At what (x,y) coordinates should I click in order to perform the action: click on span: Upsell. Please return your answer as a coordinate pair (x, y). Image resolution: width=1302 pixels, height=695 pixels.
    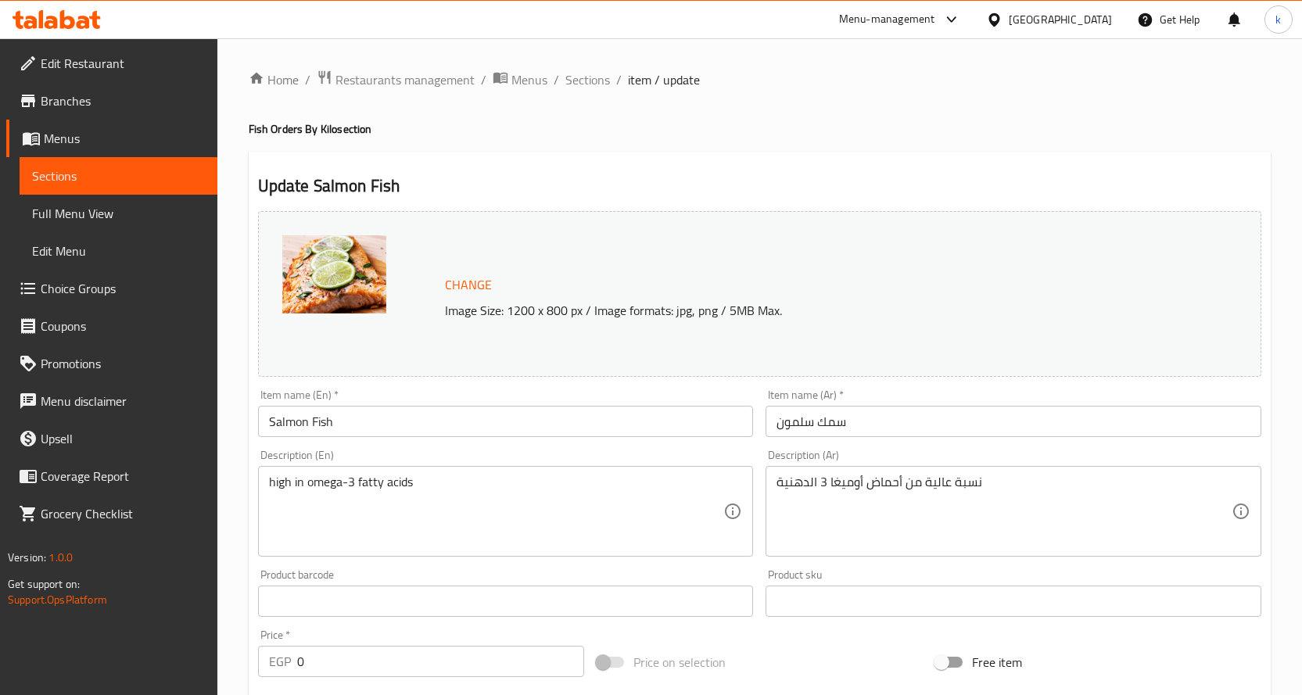
    Looking at the image, I should click on (123, 439).